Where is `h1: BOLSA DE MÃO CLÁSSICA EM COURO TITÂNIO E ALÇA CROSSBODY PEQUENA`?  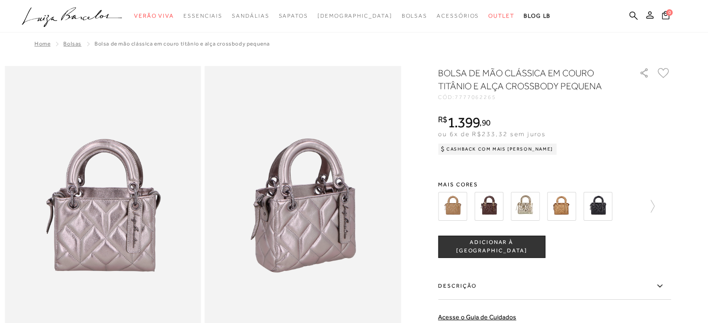
h1: BOLSA DE MÃO CLÁSSICA EM COURO TITÂNIO E ALÇA CROSSBODY PEQUENA is located at coordinates (525, 80).